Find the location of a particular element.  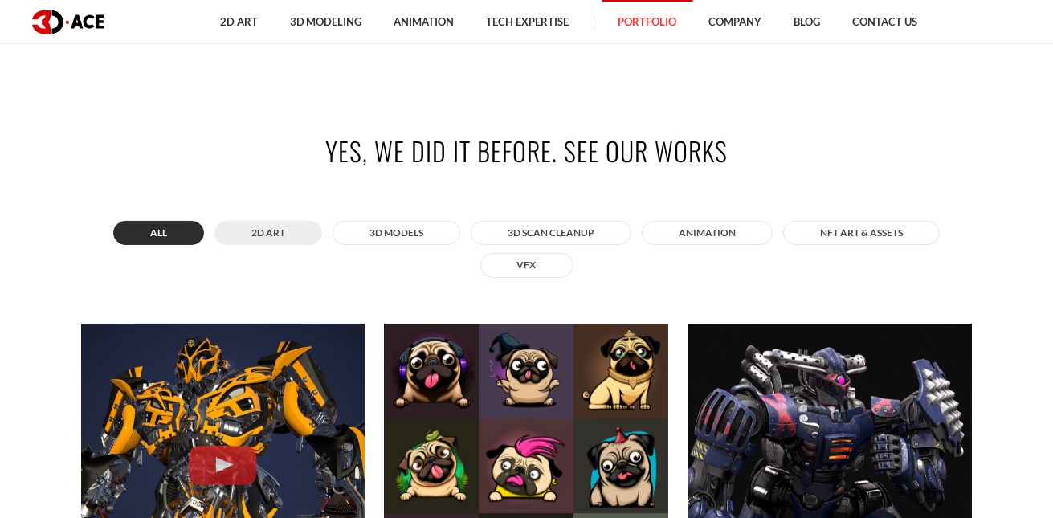

button: VFX is located at coordinates (527, 265).